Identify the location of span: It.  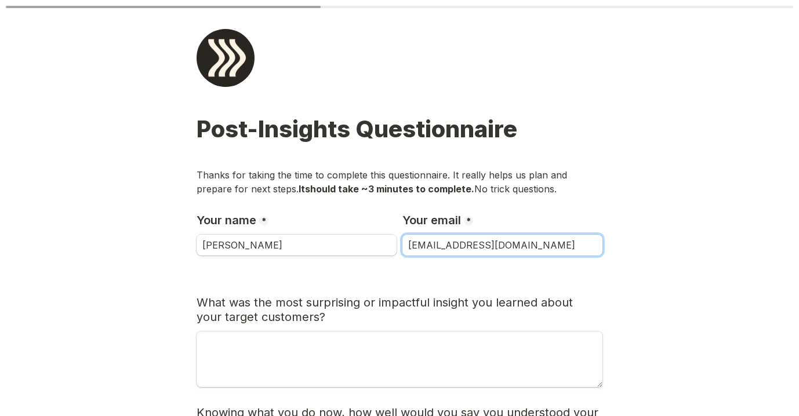
(301, 189).